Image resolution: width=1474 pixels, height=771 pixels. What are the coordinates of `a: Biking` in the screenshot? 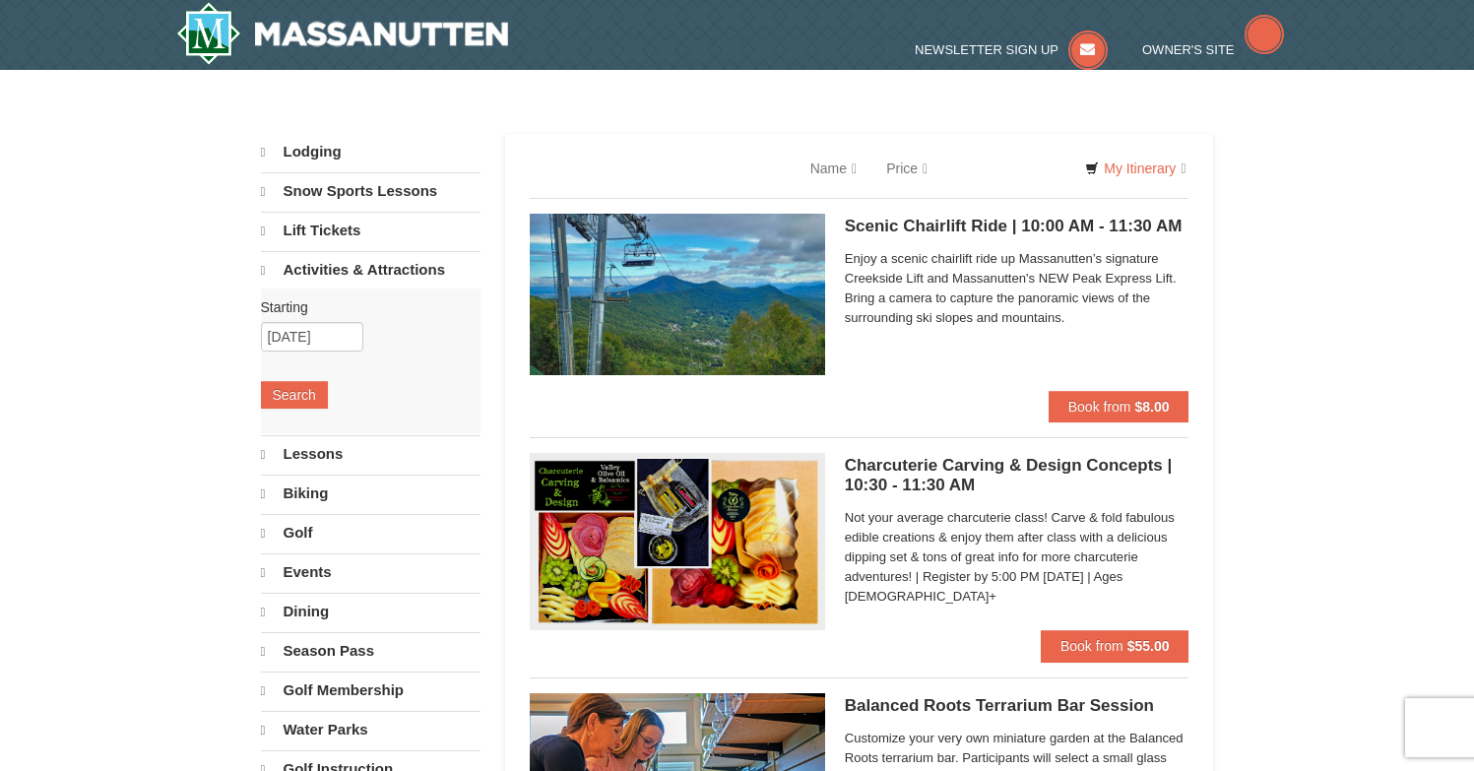 It's located at (370, 493).